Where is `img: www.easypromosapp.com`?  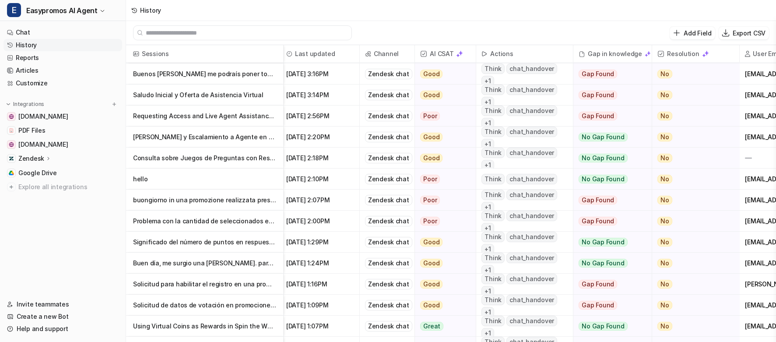 img: www.easypromosapp.com is located at coordinates (11, 144).